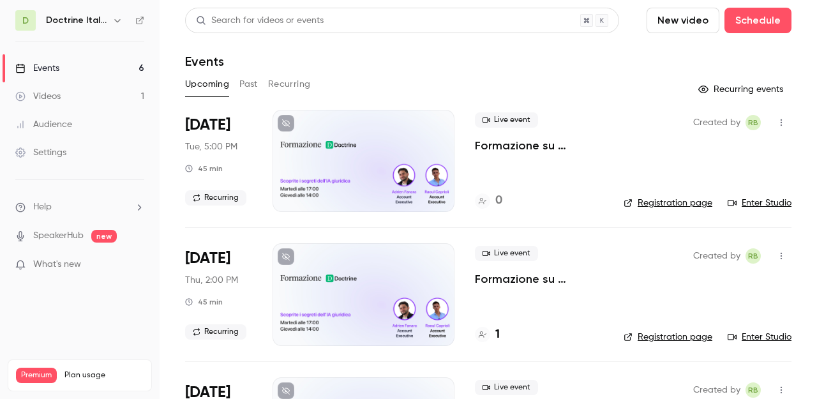 The image size is (817, 399). What do you see at coordinates (26, 20) in the screenshot?
I see `span: D` at bounding box center [26, 20].